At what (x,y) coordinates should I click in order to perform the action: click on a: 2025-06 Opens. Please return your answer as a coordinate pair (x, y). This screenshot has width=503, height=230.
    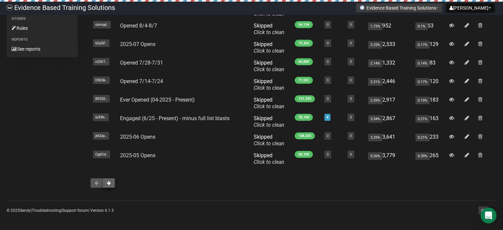
    Looking at the image, I should click on (138, 137).